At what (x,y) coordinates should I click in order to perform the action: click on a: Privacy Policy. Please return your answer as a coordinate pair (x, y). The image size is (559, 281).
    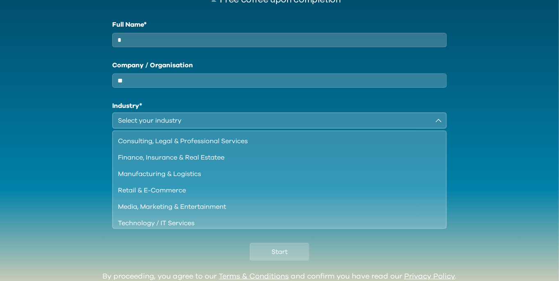
    Looking at the image, I should click on (430, 276).